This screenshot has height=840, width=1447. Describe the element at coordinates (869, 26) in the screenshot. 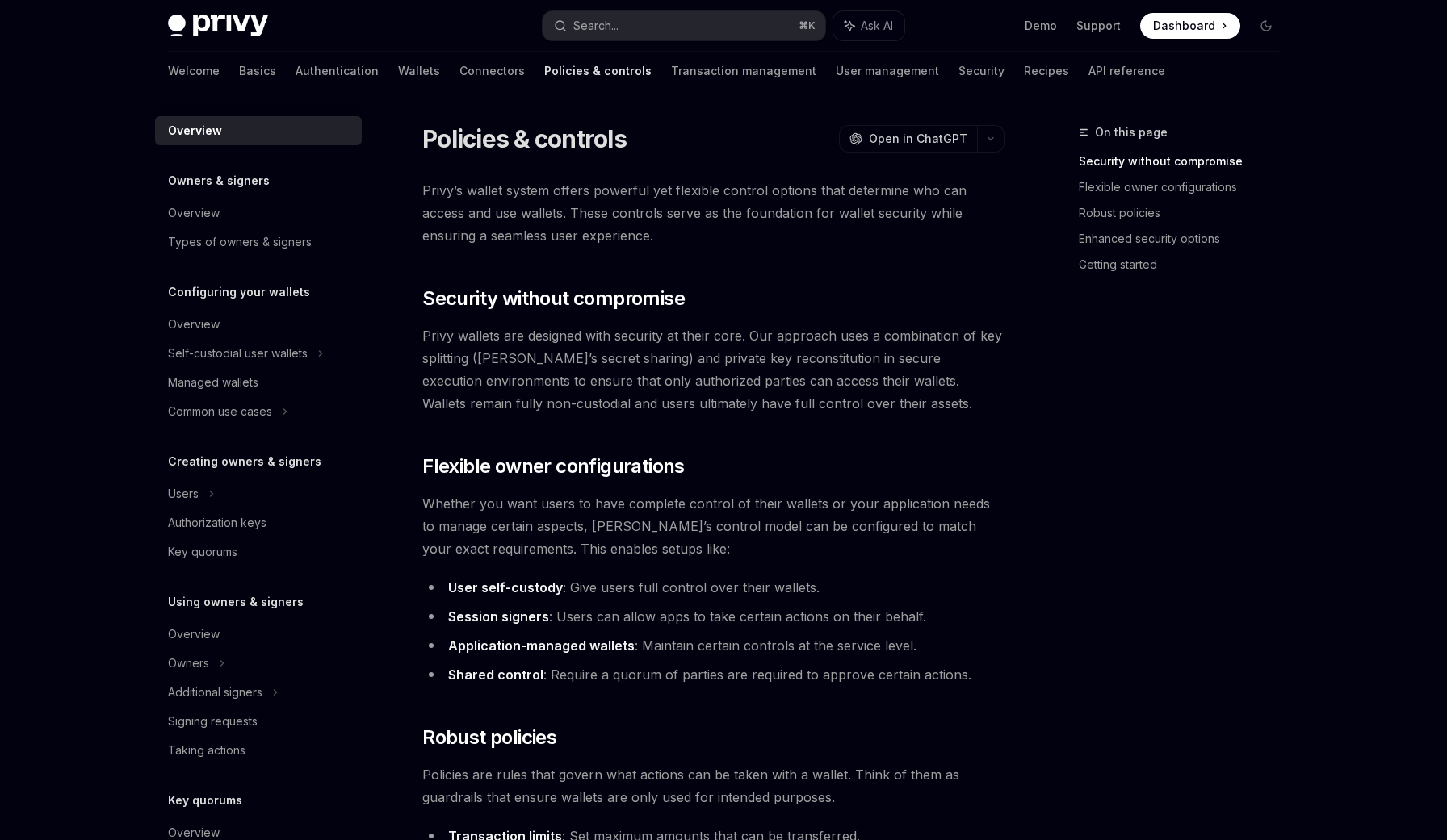

I see `button: Ask AI` at that location.